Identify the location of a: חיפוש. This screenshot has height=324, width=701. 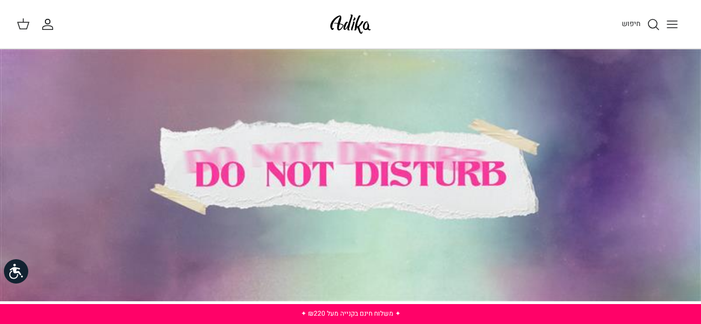
(640, 24).